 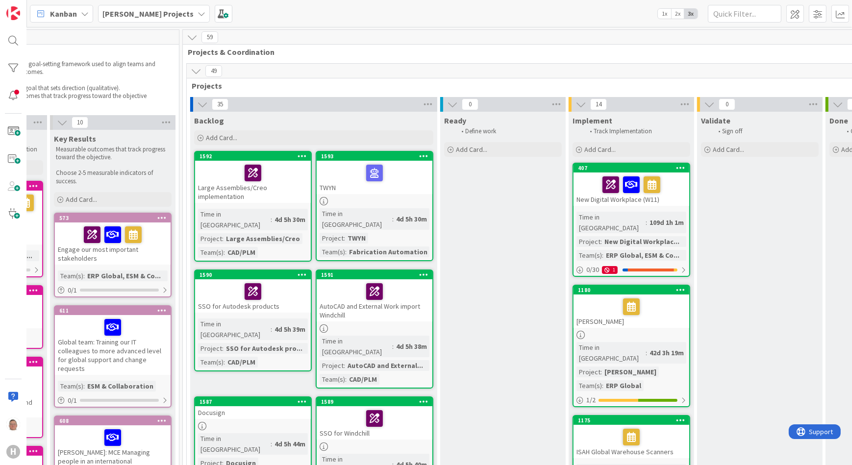 I want to click on div: 611Global team: Training our IT colleagues to more advanced level for global support and change r..., so click(x=113, y=341).